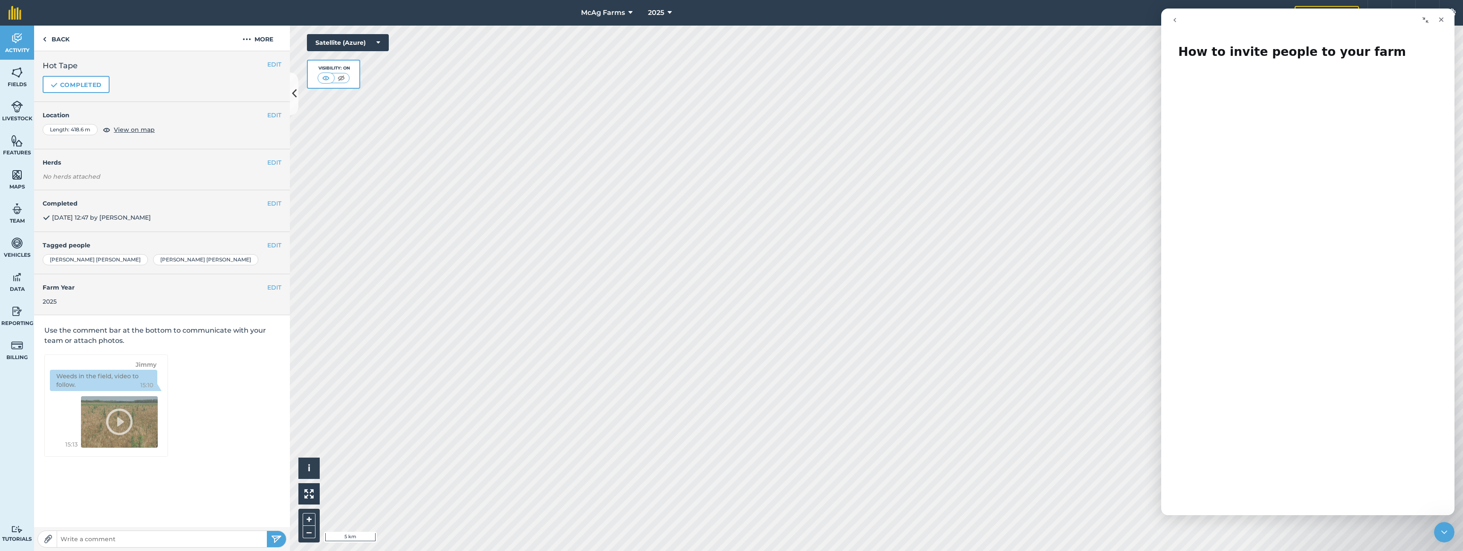 The width and height of the screenshot is (1463, 551). I want to click on button: Satellite (Azure), so click(348, 43).